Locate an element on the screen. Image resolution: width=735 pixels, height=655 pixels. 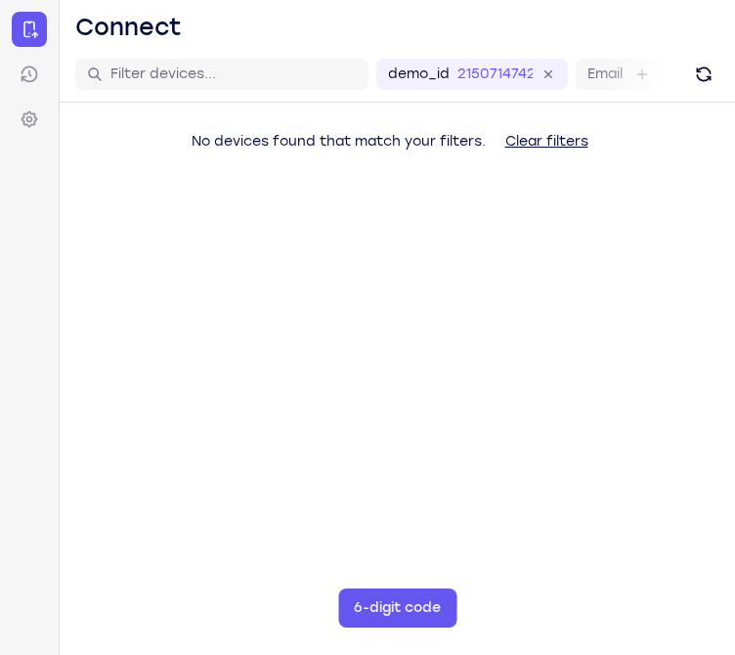
a: Settings is located at coordinates (29, 119).